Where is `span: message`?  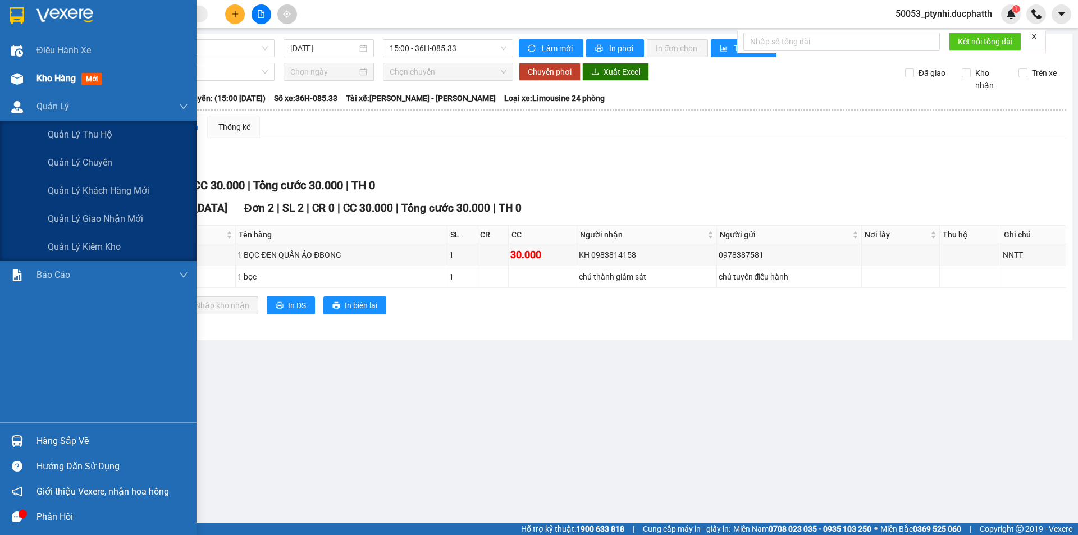 span: message is located at coordinates (17, 517).